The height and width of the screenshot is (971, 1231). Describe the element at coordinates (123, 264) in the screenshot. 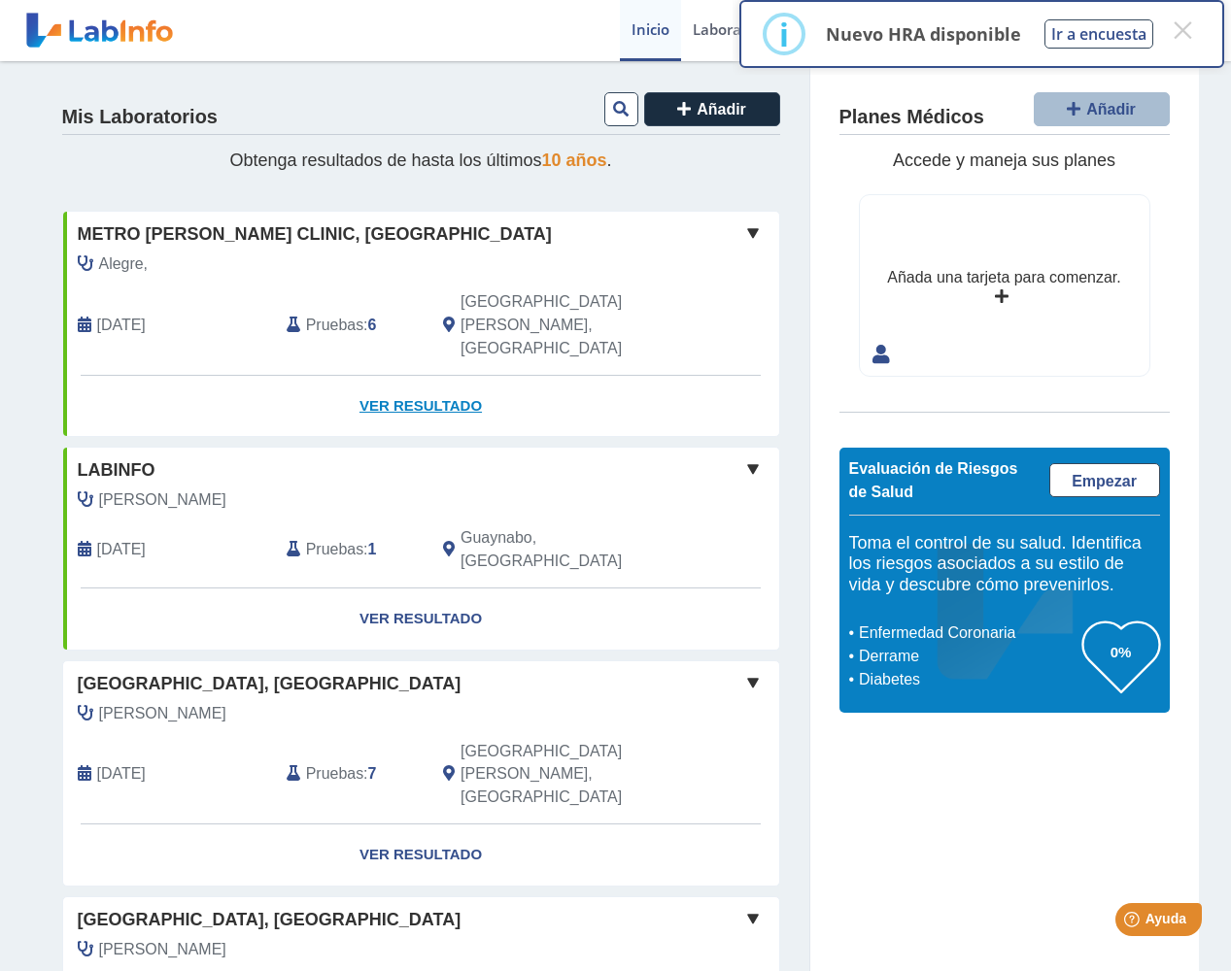

I see `span: Alegre,` at that location.